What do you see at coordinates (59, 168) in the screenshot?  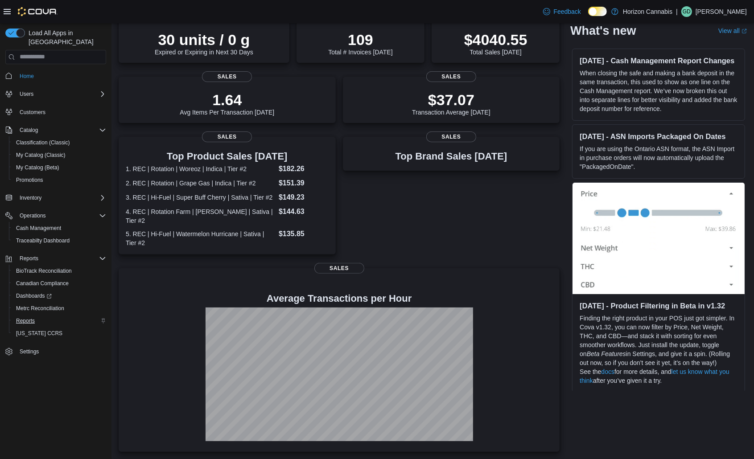 I see `span: My Catalog (Beta)` at bounding box center [59, 168].